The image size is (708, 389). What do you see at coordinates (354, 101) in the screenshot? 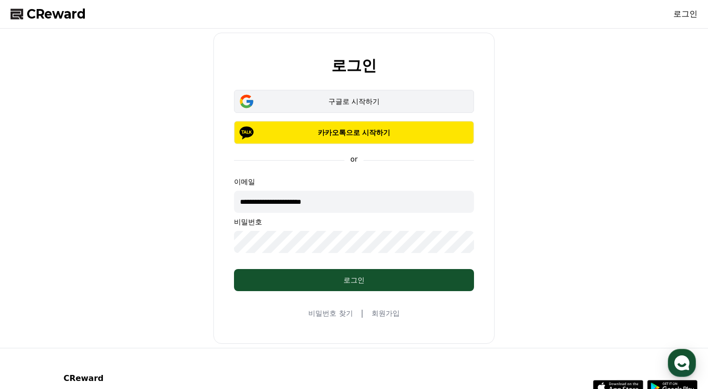
I see `button: 구글로 시작하기` at bounding box center [354, 101].